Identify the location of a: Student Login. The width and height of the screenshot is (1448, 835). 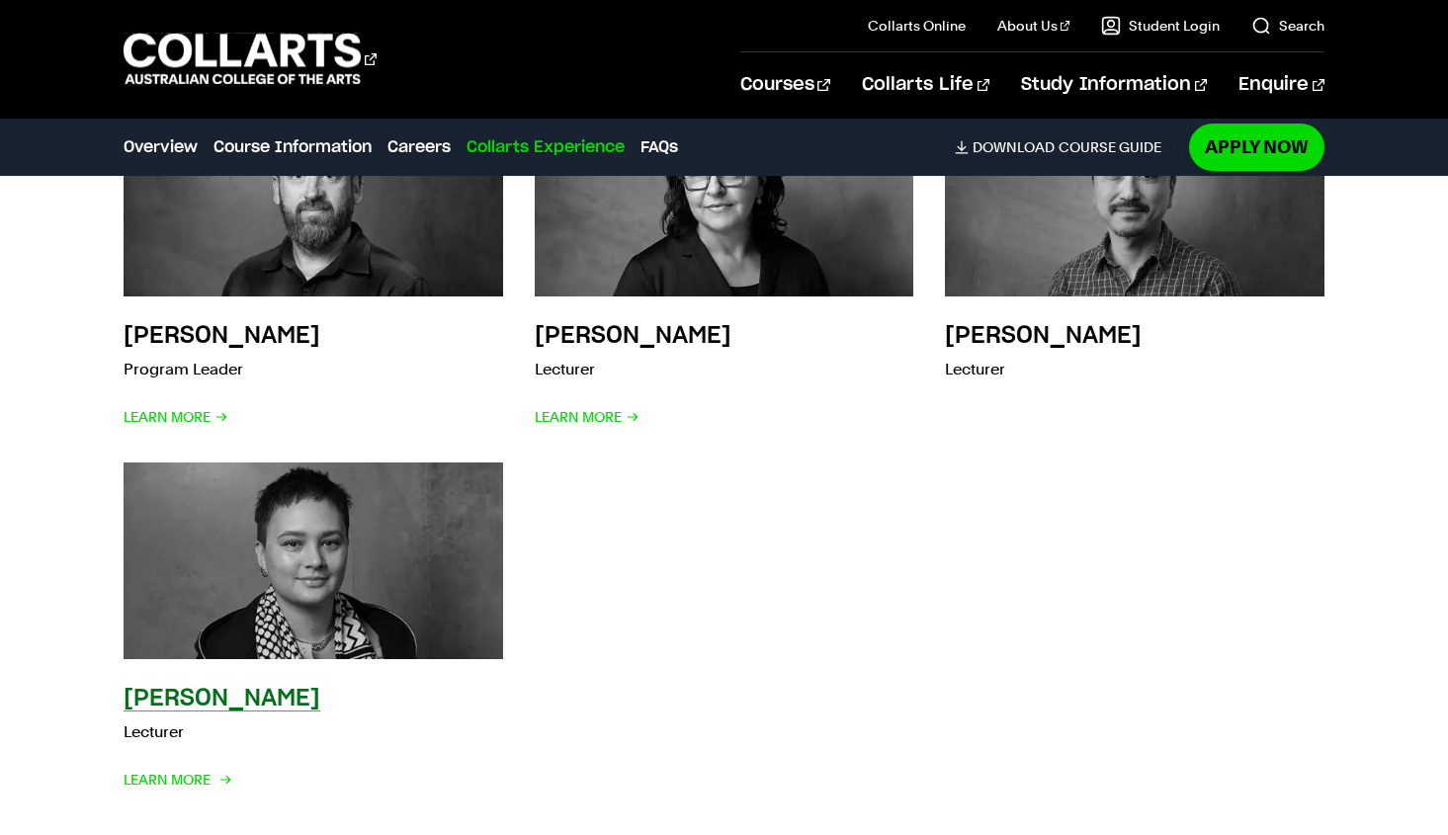
(1161, 26).